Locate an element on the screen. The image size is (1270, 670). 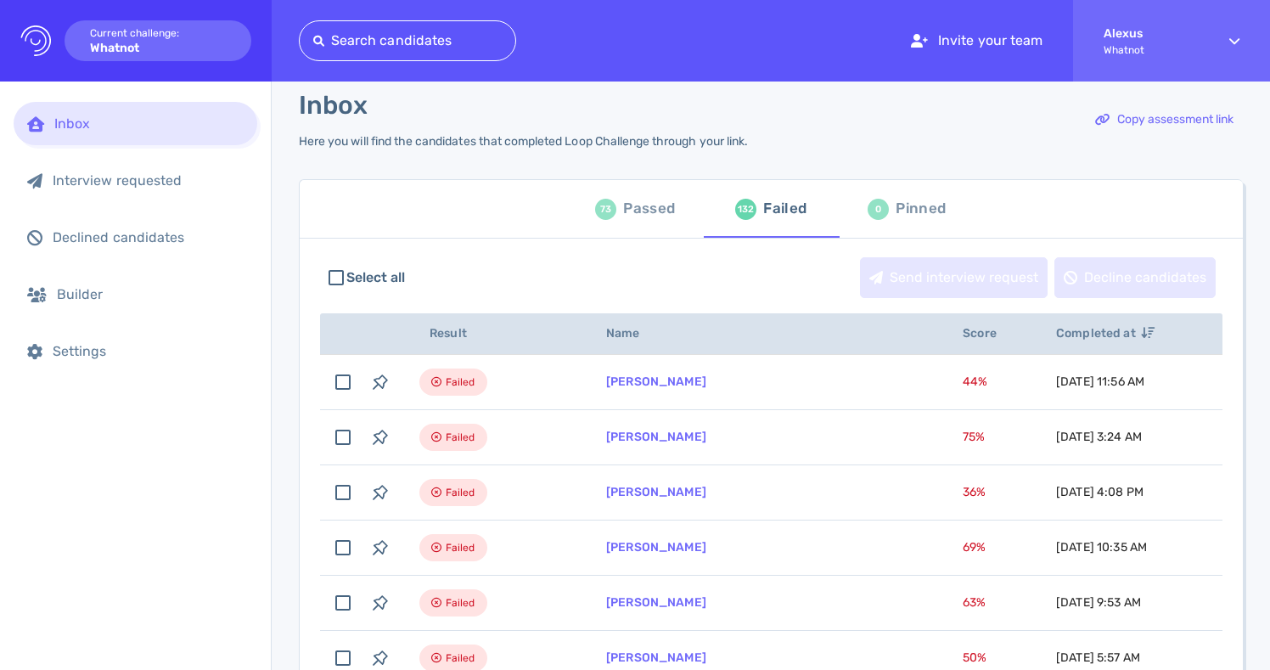
div: 132 is located at coordinates (745, 209).